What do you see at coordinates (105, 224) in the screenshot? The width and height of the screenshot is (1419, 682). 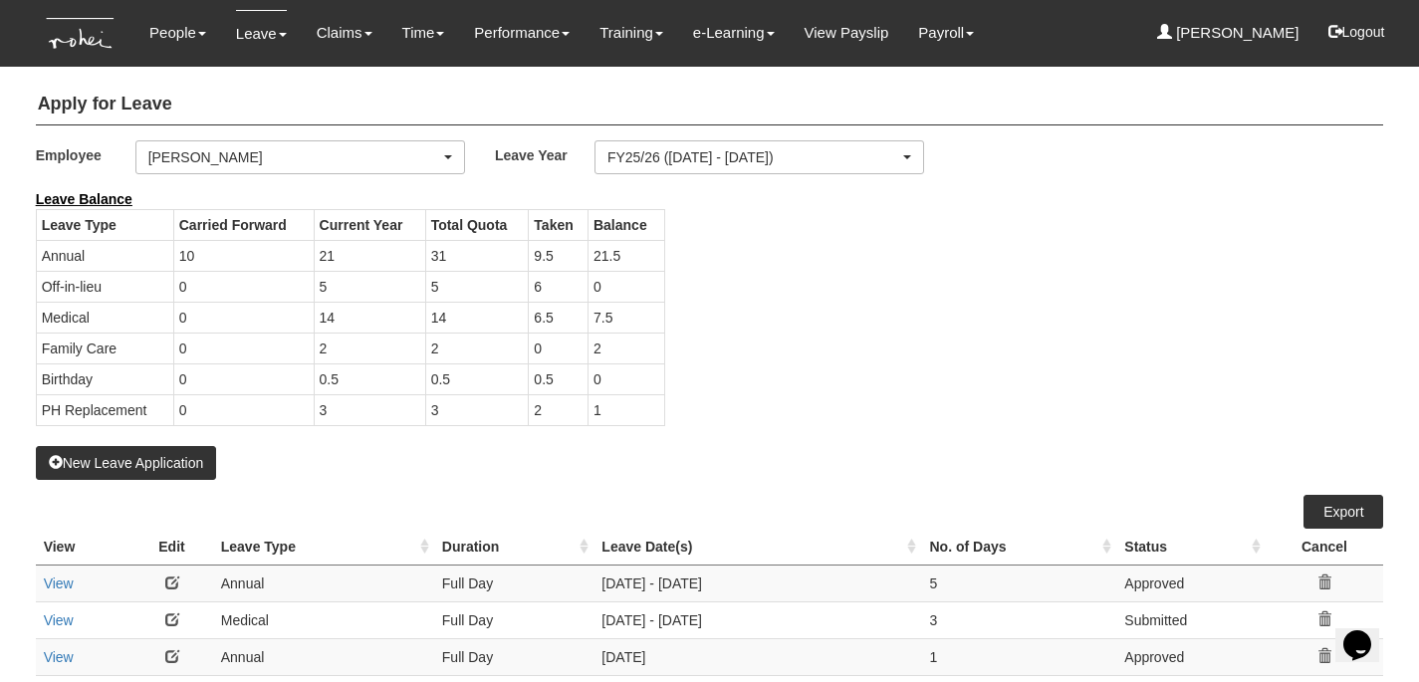 I see `th: Leave Type` at bounding box center [105, 224].